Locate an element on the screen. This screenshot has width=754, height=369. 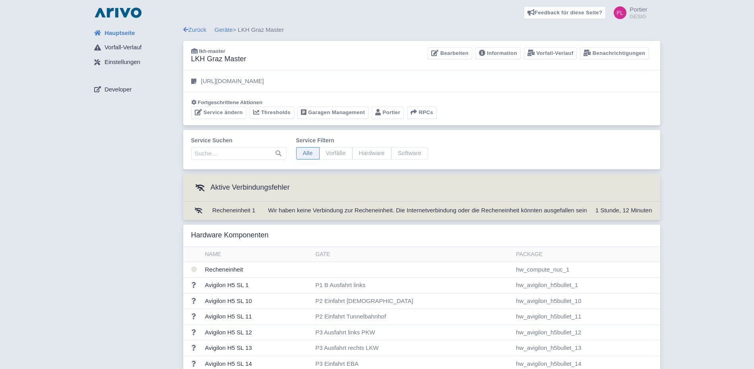
input: Suche… is located at coordinates (239, 153).